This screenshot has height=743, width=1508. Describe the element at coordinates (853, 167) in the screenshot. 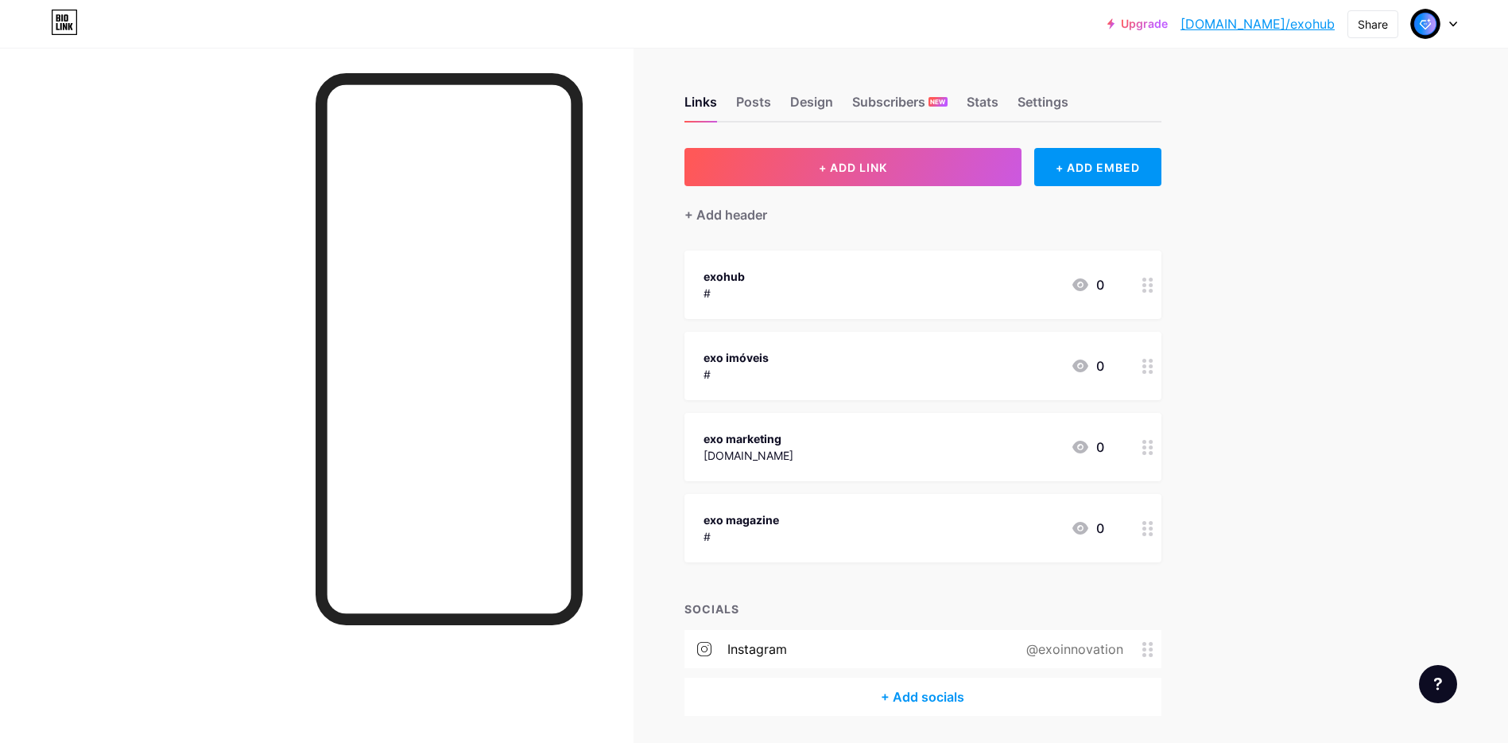

I see `button: + ADD LINK` at that location.